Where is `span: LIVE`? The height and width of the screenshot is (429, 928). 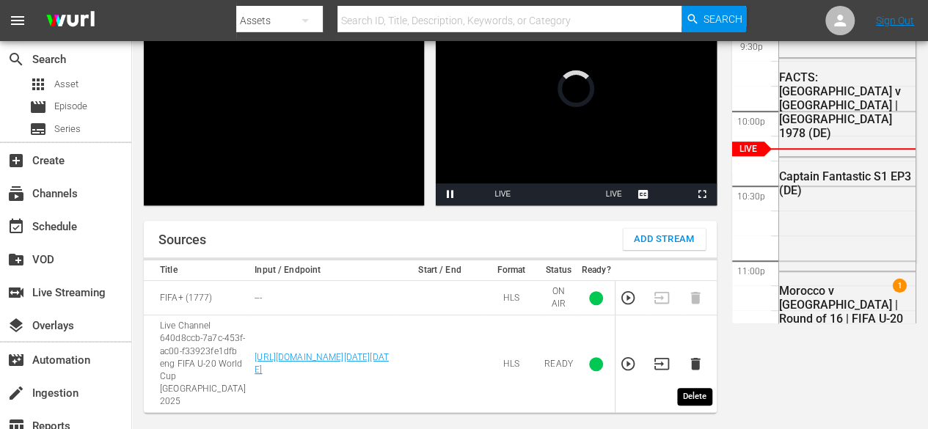
span: LIVE is located at coordinates (614, 194).